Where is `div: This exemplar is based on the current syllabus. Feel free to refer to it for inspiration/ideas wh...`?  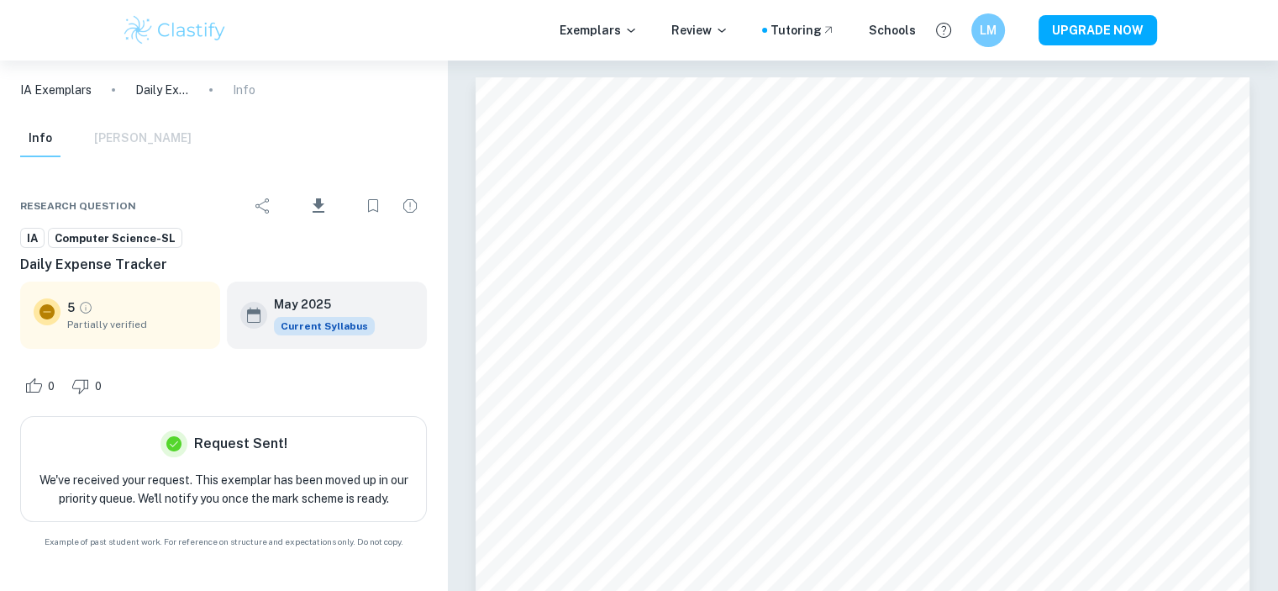 div: This exemplar is based on the current syllabus. Feel free to refer to it for inspiration/ideas wh... is located at coordinates (324, 326).